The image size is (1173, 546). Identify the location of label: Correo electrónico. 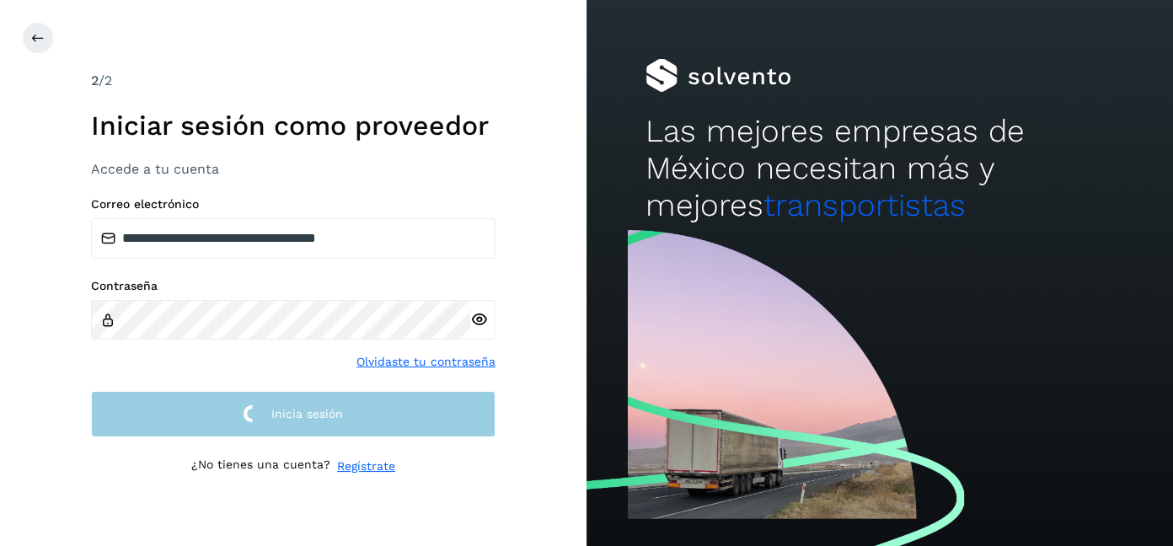
(293, 204).